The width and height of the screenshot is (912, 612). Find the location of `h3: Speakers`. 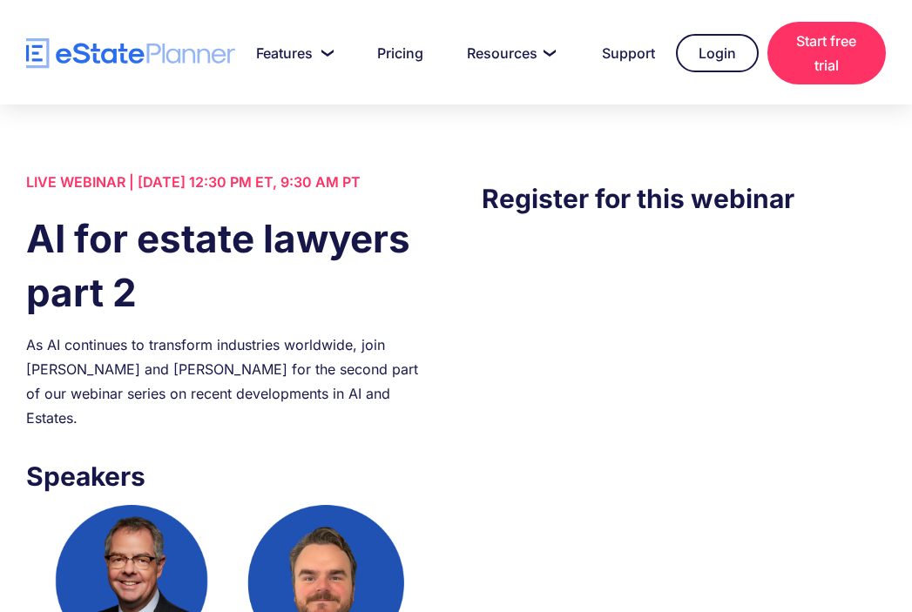

h3: Speakers is located at coordinates (228, 476).